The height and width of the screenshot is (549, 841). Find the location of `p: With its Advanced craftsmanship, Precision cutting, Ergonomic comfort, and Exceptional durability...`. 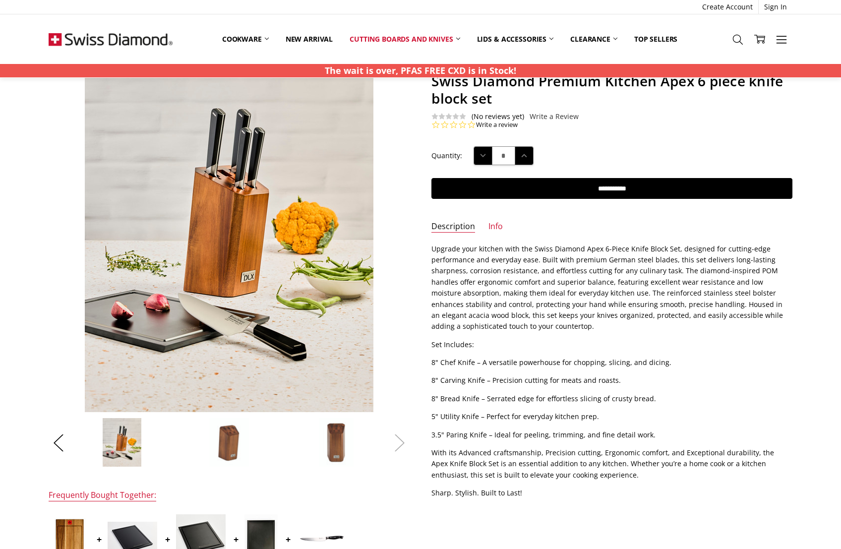

p: With its Advanced craftsmanship, Precision cutting, Ergonomic comfort, and Exceptional durability... is located at coordinates (612, 464).